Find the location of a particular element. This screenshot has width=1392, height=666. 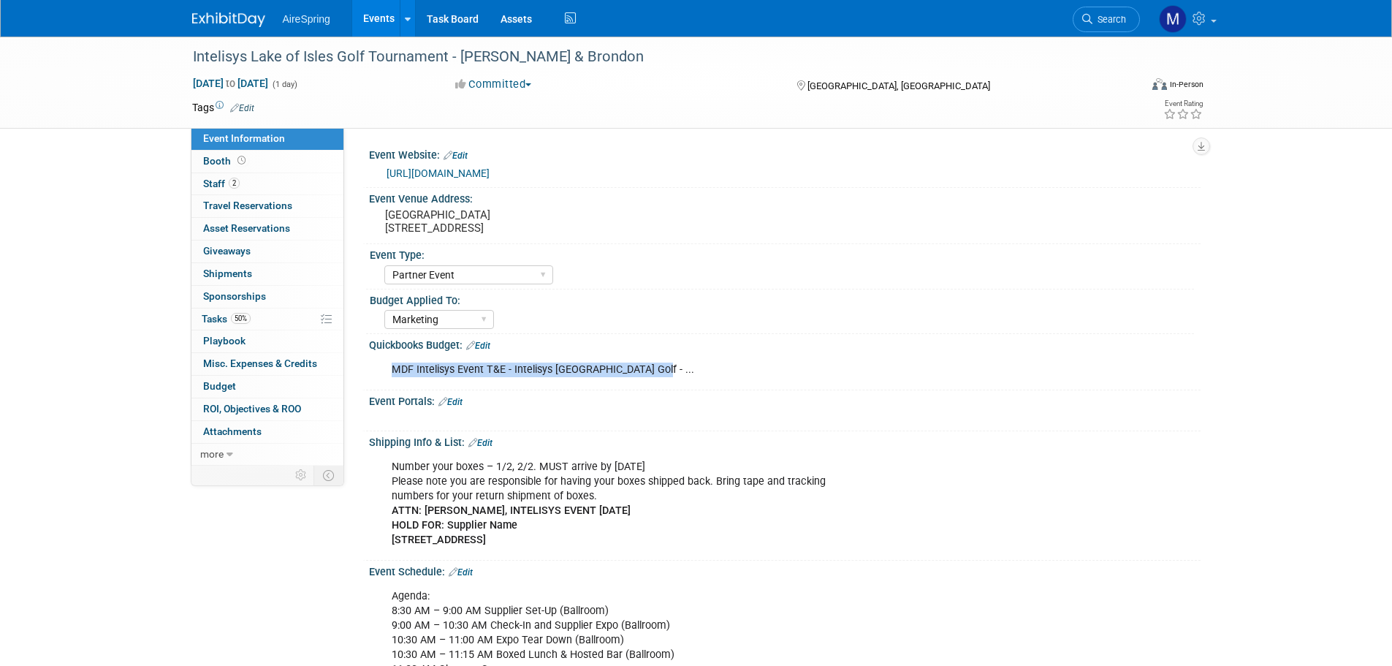

span: AireSpring is located at coordinates (306, 19).